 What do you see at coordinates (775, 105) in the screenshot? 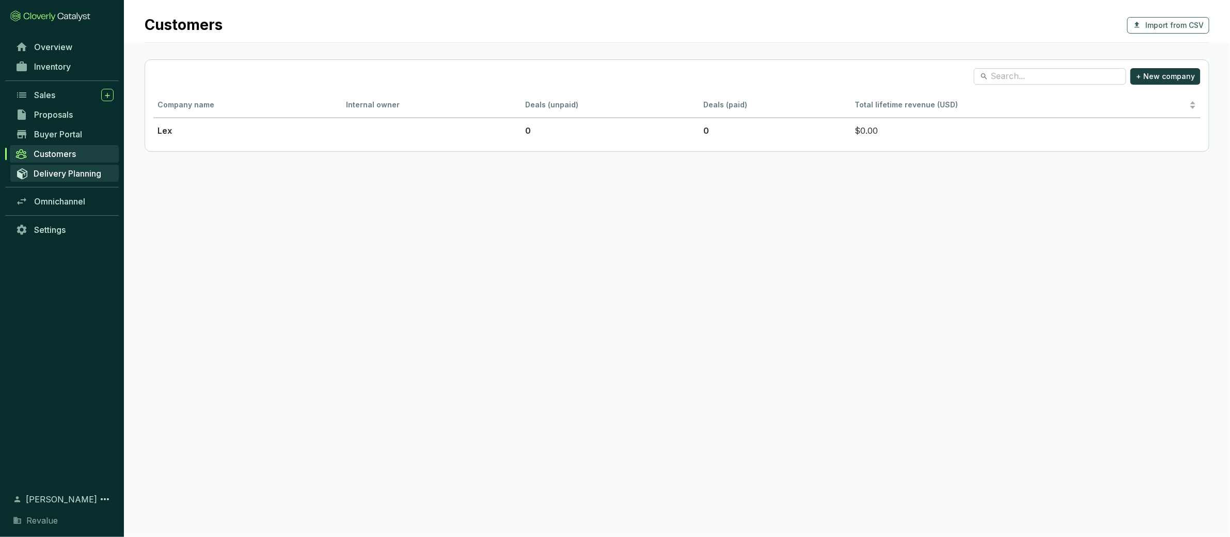
I see `th: Deals (paid)` at bounding box center [775, 105].